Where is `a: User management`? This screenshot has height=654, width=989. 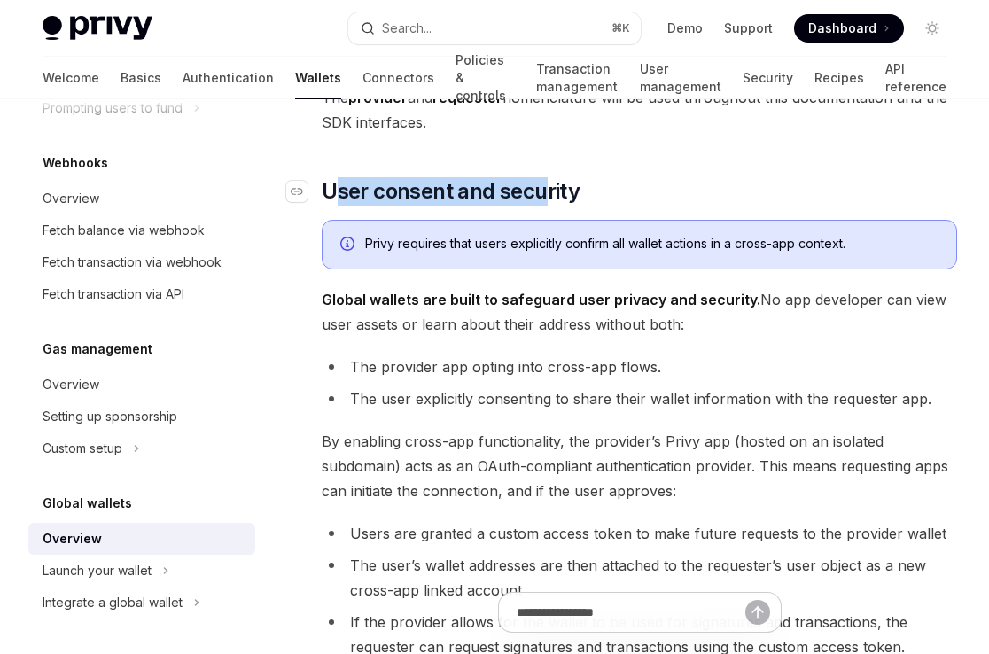 a: User management is located at coordinates (680, 78).